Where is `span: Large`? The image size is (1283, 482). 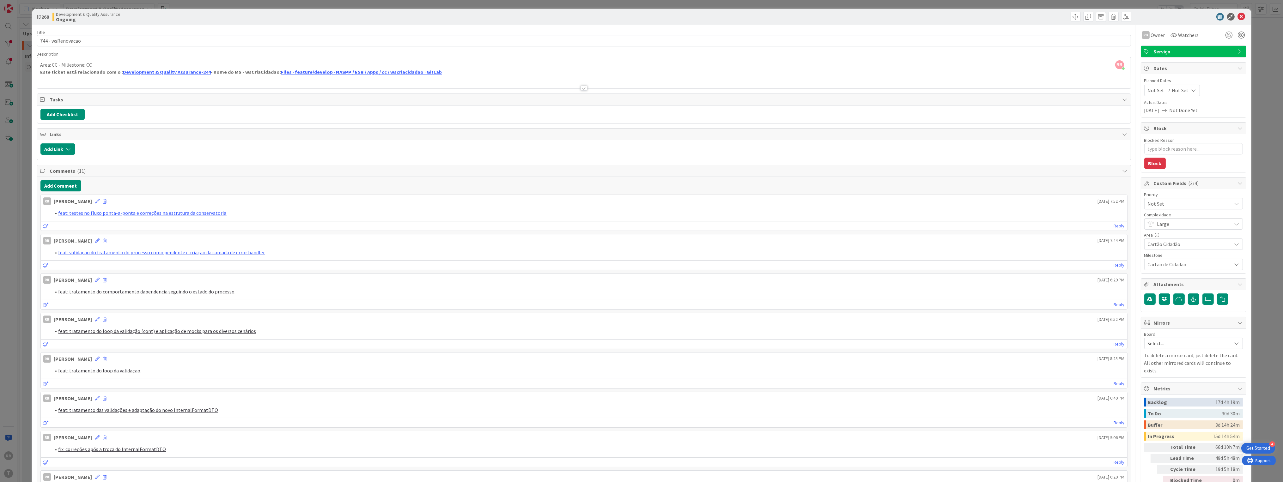
span: Large is located at coordinates (1193, 224).